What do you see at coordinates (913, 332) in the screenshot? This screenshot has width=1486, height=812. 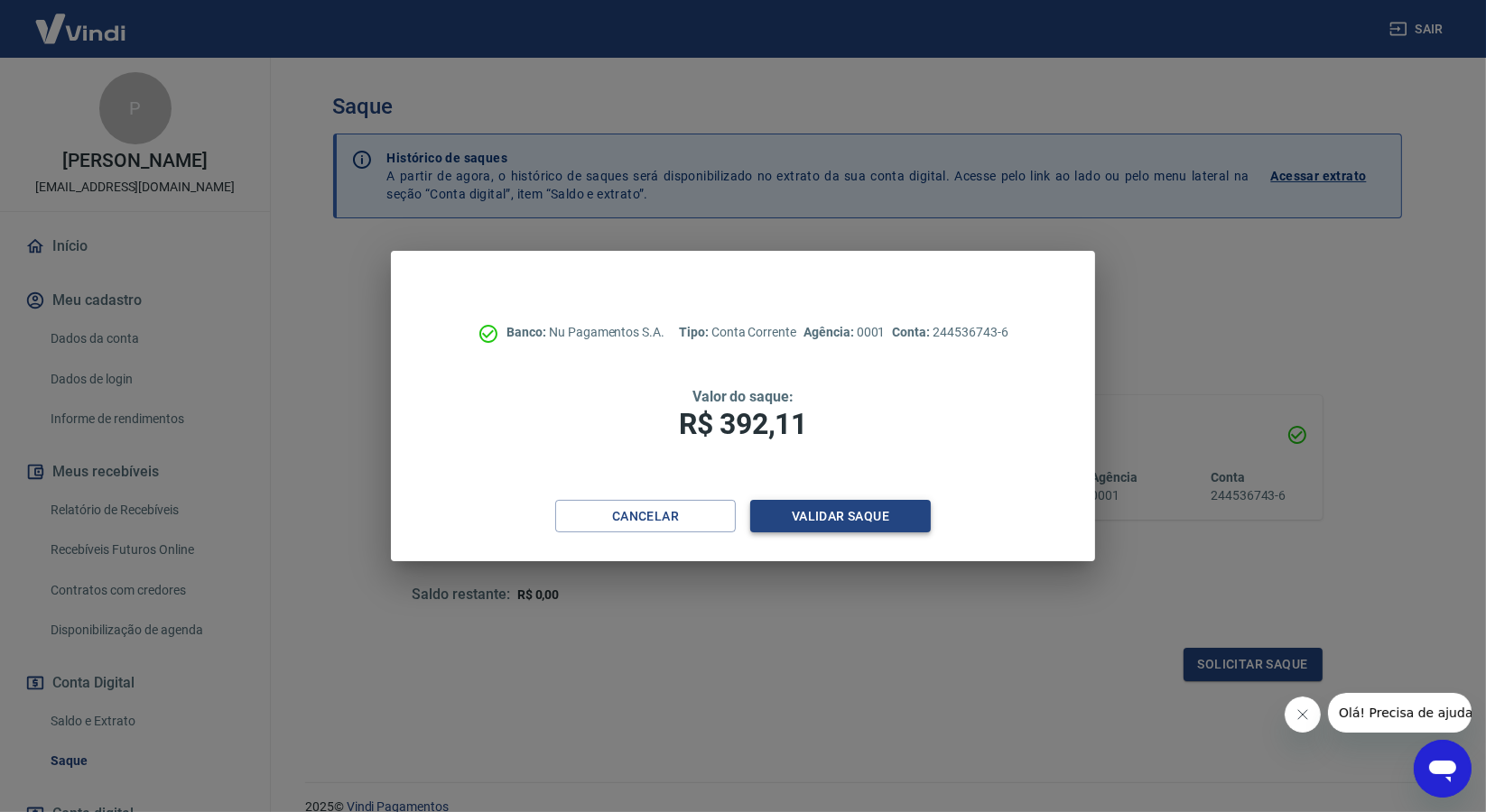 I see `span: Conta:` at bounding box center [913, 332].